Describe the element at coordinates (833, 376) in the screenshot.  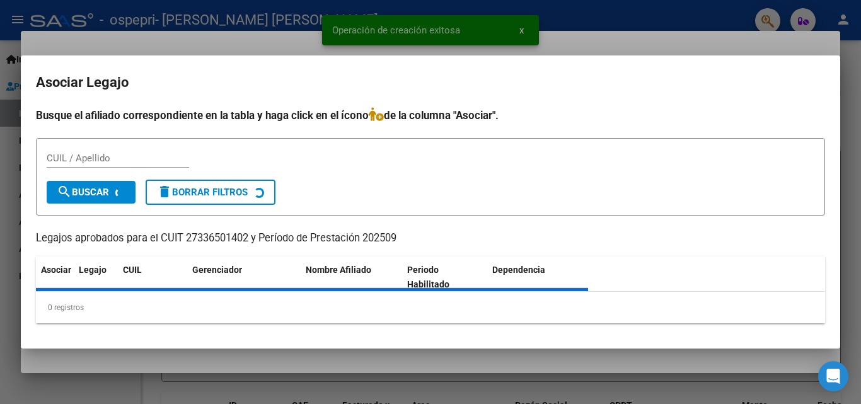
I see `div: Open Intercom Messenger` at that location.